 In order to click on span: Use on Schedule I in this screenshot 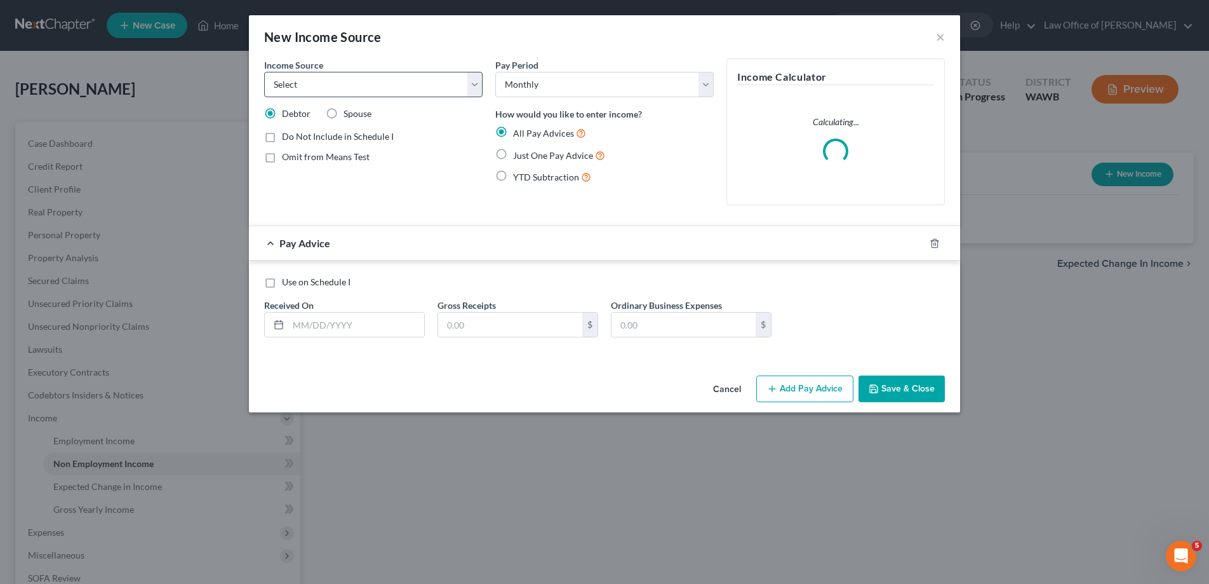, I will do `click(316, 281)`.